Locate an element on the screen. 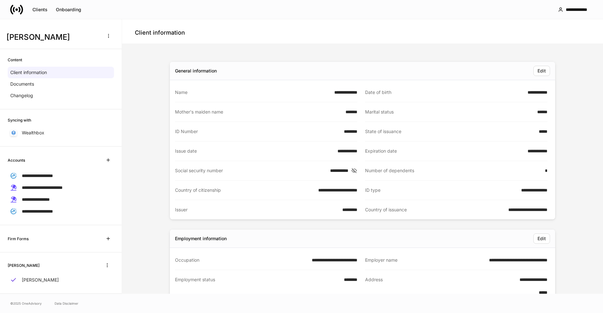 Image resolution: width=603 pixels, height=313 pixels. h4: Client information is located at coordinates (160, 33).